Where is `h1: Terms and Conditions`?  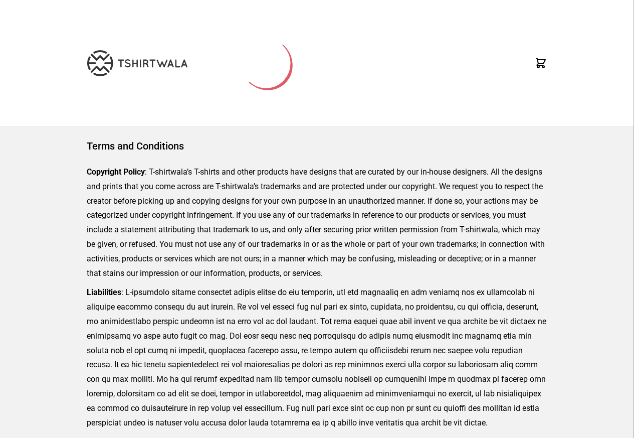 h1: Terms and Conditions is located at coordinates (317, 146).